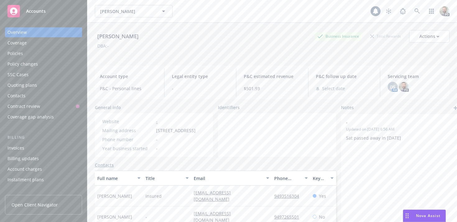  I want to click on button: Phone number, so click(291, 178).